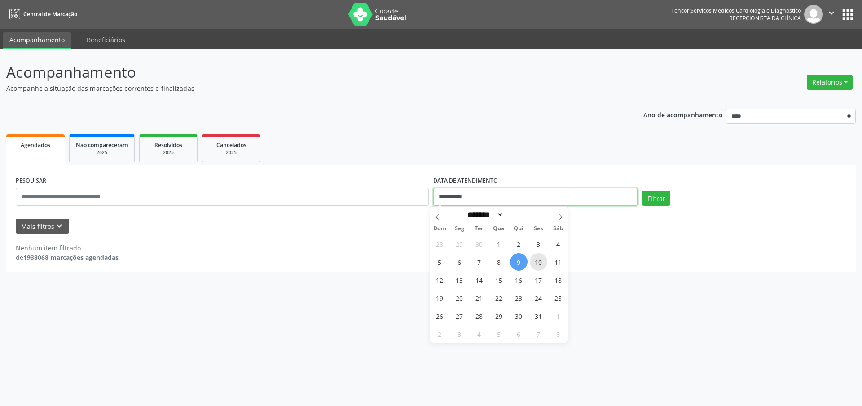 Image resolution: width=862 pixels, height=406 pixels. What do you see at coordinates (59, 226) in the screenshot?
I see `i: keyboard_arrow_down` at bounding box center [59, 226].